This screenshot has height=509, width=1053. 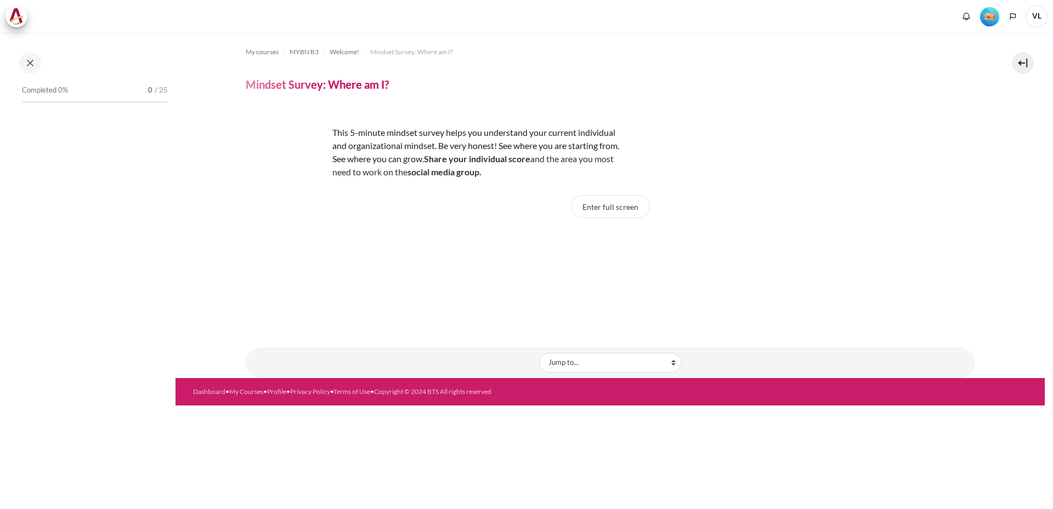 What do you see at coordinates (1036, 16) in the screenshot?
I see `span: VL` at bounding box center [1036, 16].